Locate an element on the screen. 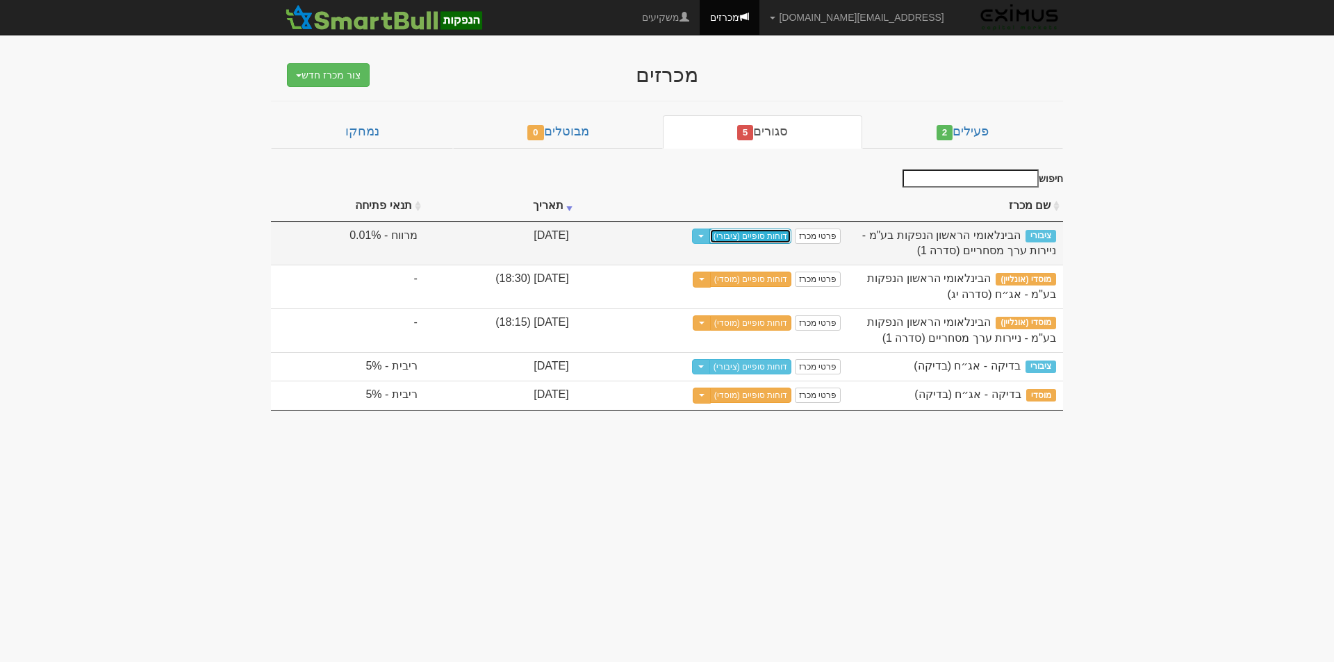 Image resolution: width=1334 pixels, height=662 pixels. th: תאריך : activate to sort column ascending is located at coordinates (500, 206).